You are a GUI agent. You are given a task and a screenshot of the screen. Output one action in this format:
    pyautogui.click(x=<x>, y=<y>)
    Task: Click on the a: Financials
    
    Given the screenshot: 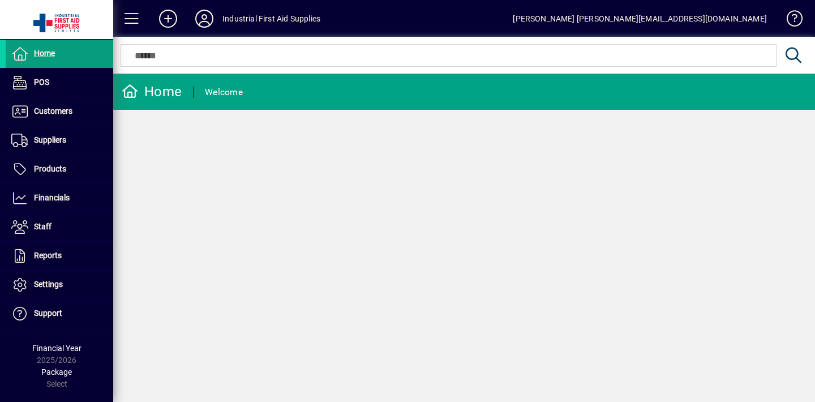 What is the action you would take?
    pyautogui.click(x=59, y=198)
    